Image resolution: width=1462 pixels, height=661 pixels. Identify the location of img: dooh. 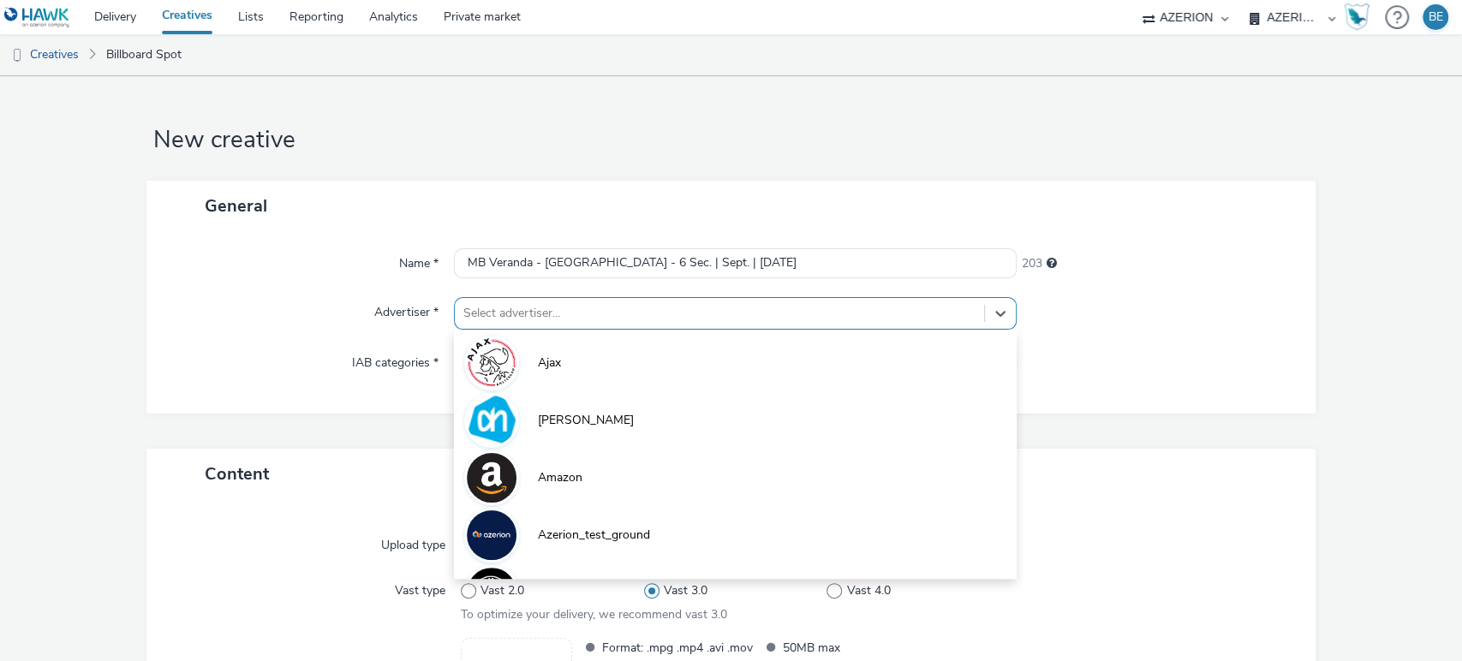
(17, 56).